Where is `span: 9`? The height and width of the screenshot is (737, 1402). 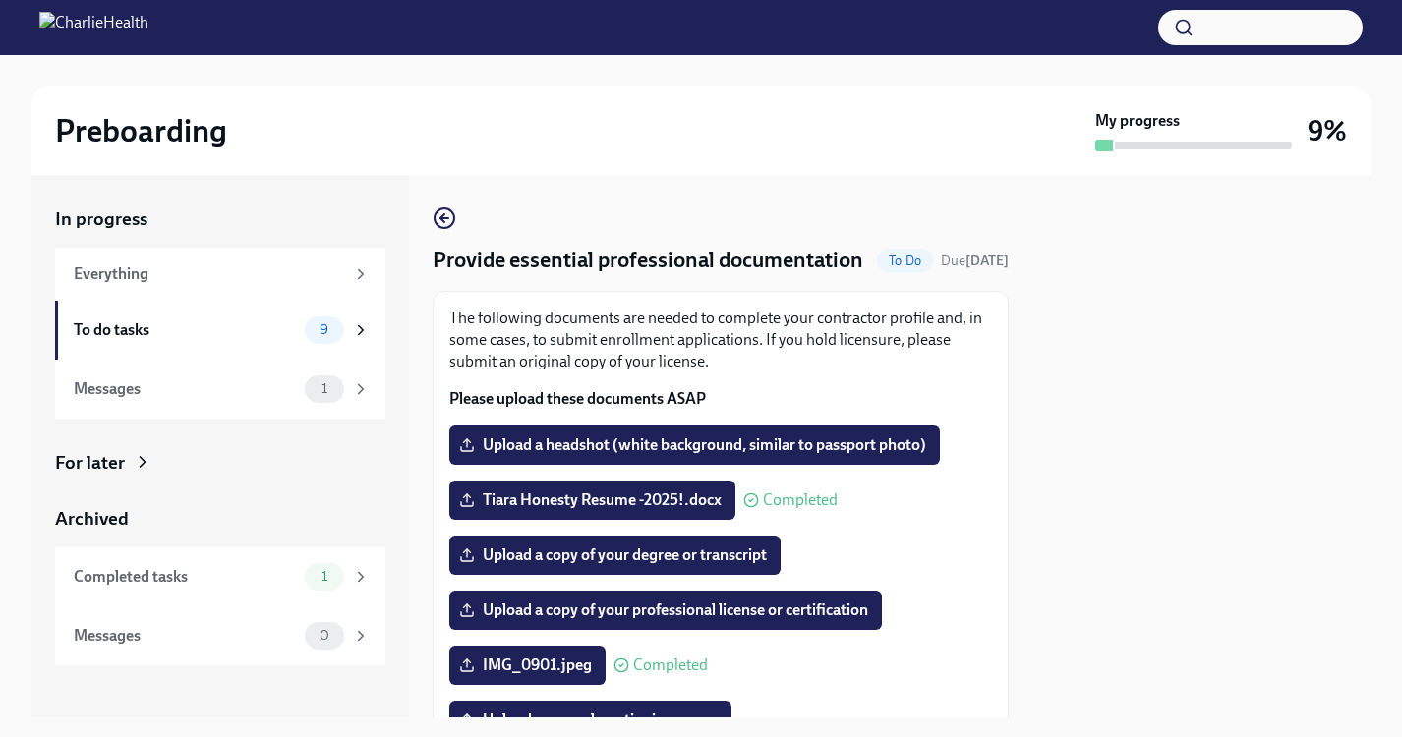
span: 9 is located at coordinates (323, 329).